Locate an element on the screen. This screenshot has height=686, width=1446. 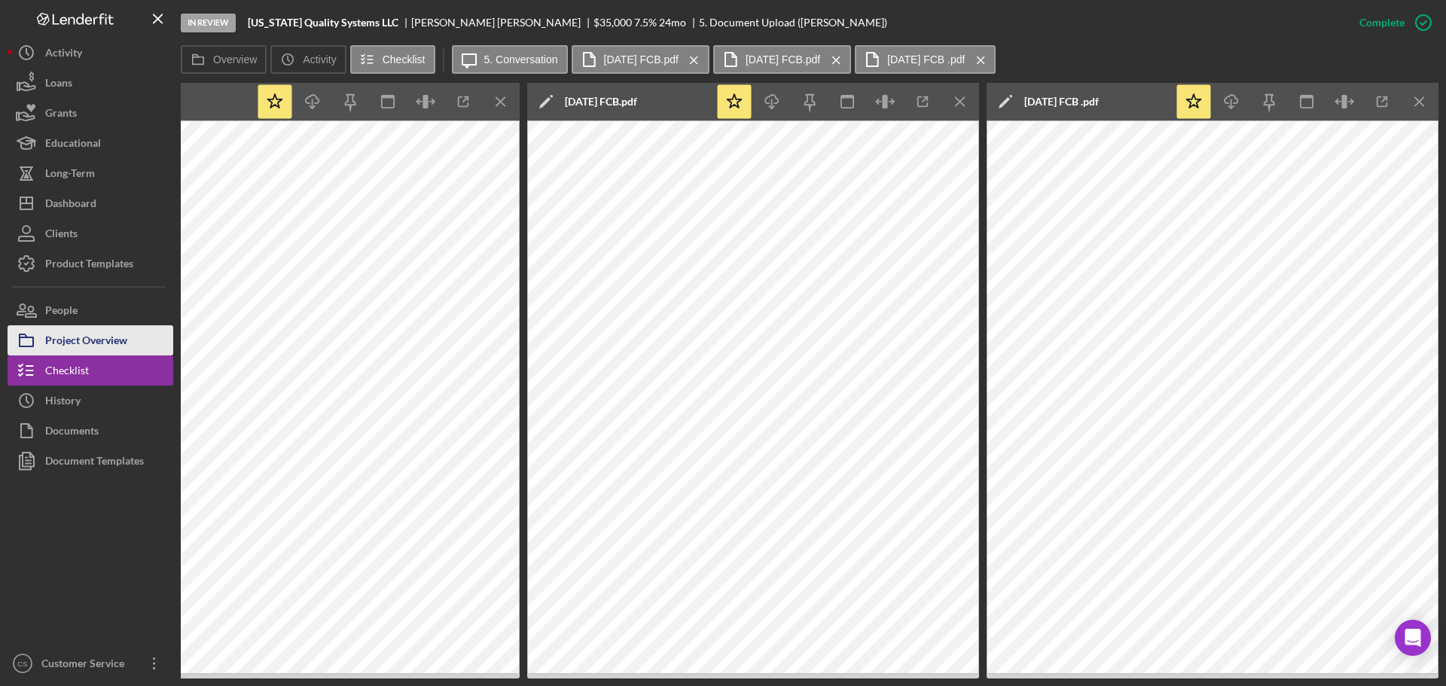
div: Project Overview is located at coordinates (86, 342).